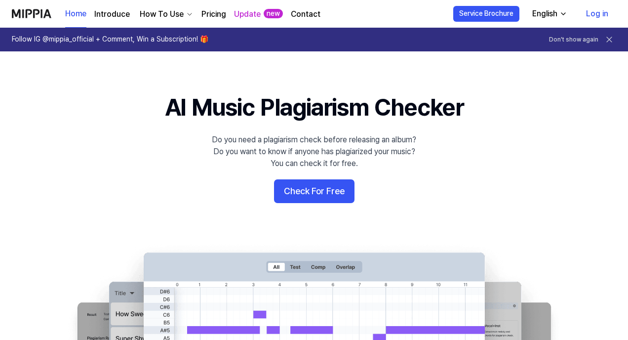 The image size is (628, 340). Describe the element at coordinates (314, 152) in the screenshot. I see `div: Do you need a plagiarism check before releasing an album? Do you want to know if anyone has plagi...` at that location.